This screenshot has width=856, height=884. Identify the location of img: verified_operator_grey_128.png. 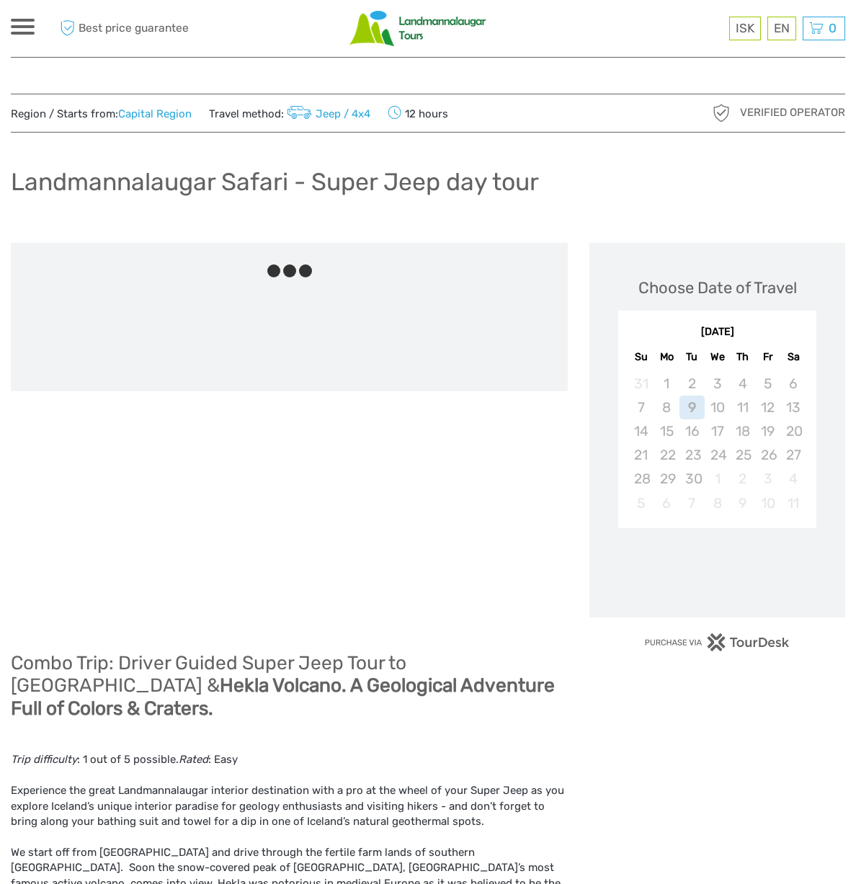
(721, 113).